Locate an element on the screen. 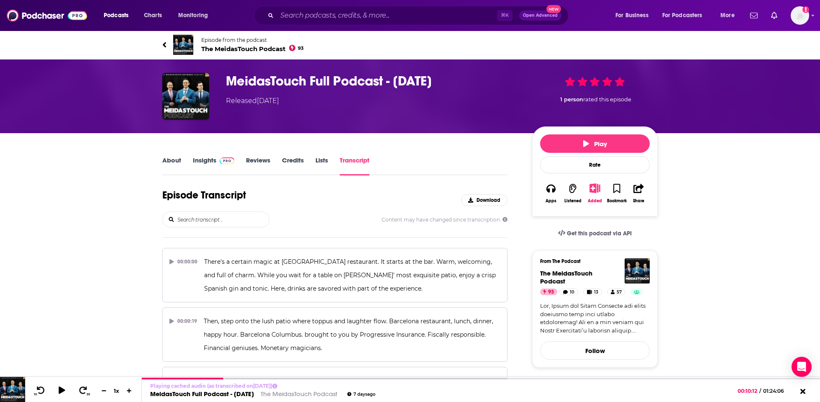 The width and height of the screenshot is (820, 402). span: Logged in as tmarra is located at coordinates (800, 15).